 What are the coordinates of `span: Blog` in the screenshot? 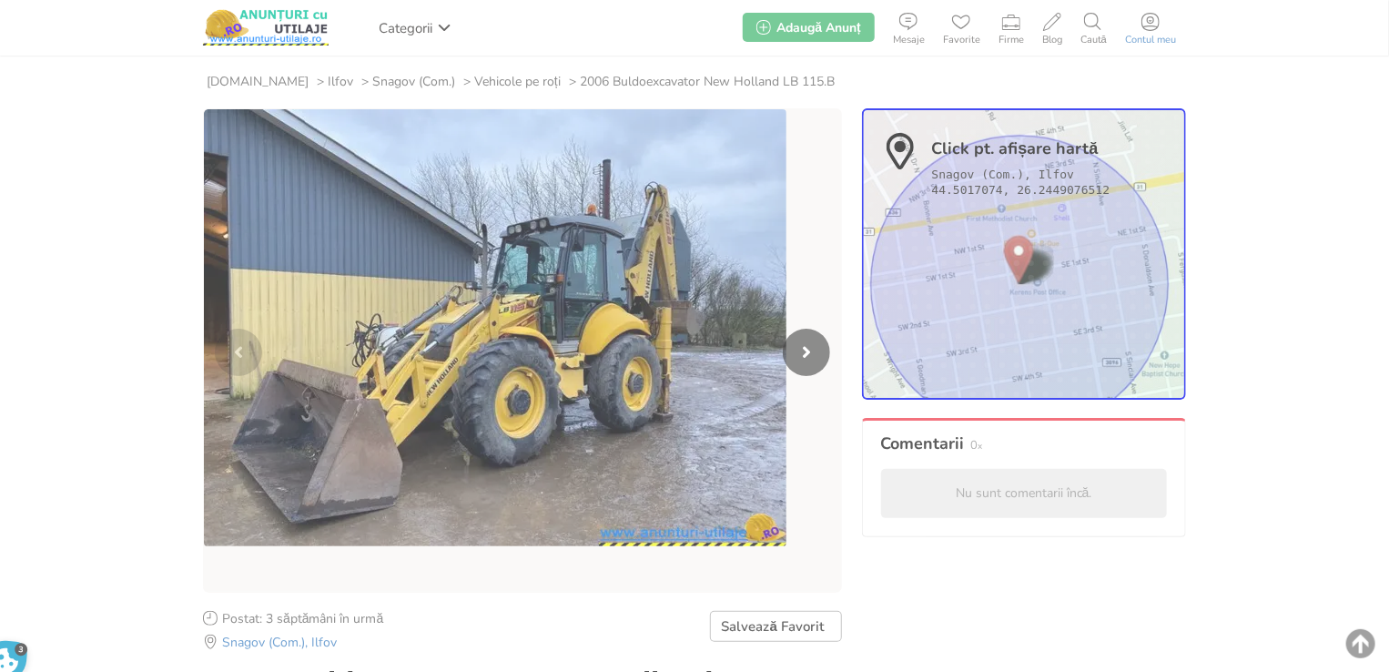 It's located at (1052, 40).